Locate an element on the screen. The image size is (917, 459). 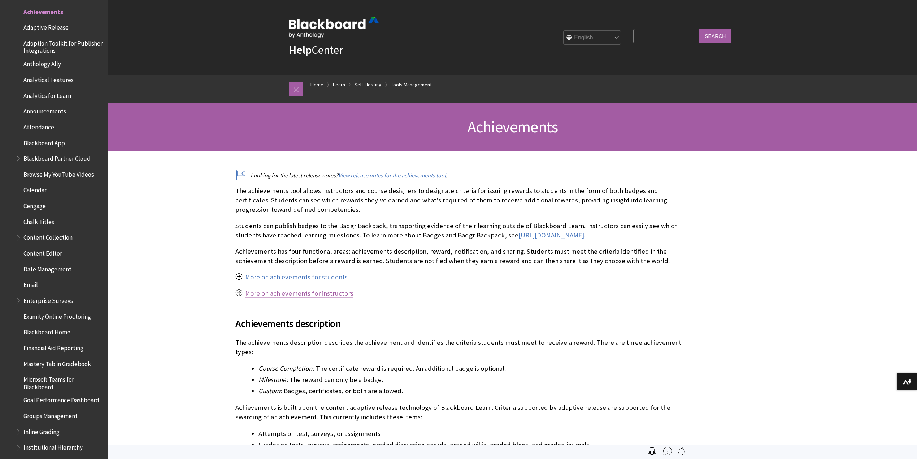
a: Learn is located at coordinates (339, 84).